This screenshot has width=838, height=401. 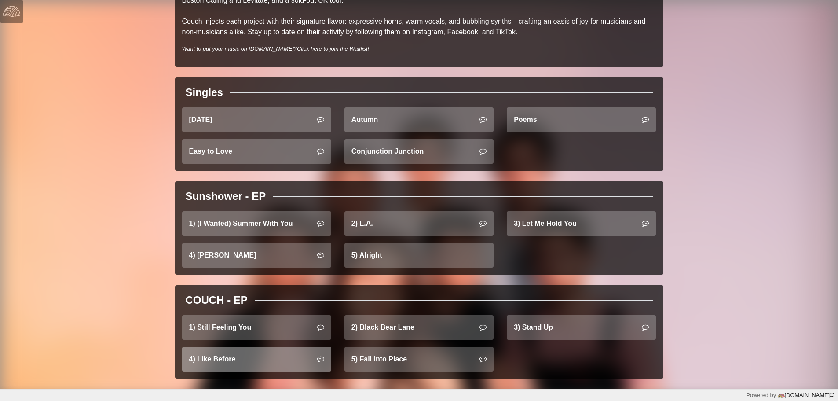 What do you see at coordinates (419, 223) in the screenshot?
I see `a: 2) L.A.` at bounding box center [419, 223].